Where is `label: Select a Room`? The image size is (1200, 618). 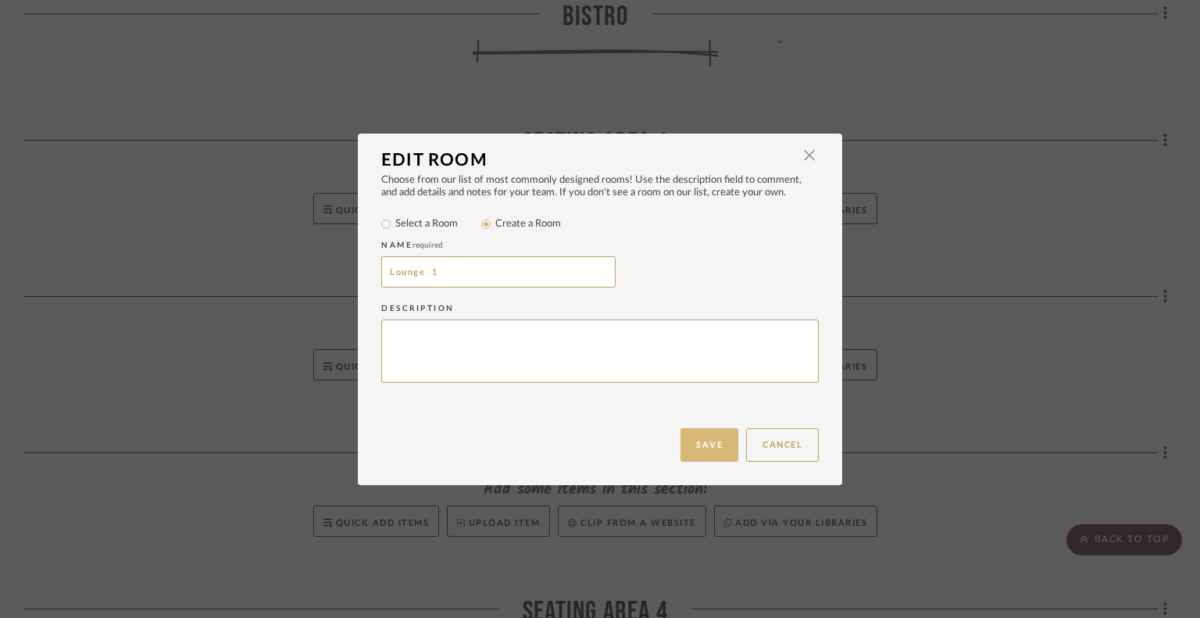
label: Select a Room is located at coordinates (427, 224).